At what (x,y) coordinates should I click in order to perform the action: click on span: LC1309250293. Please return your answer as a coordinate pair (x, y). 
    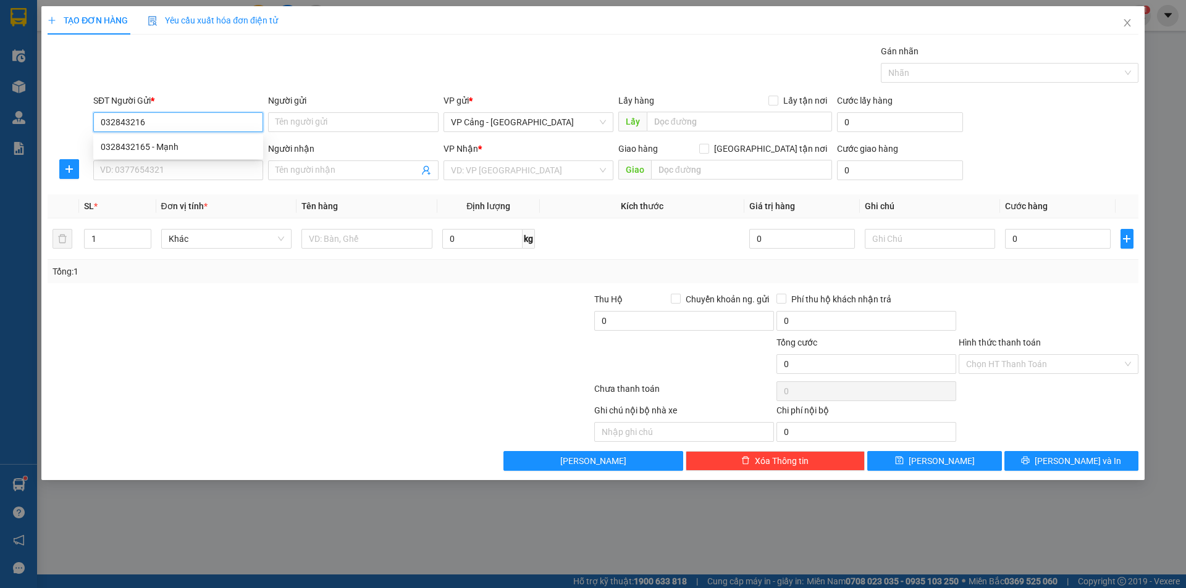
    Looking at the image, I should click on (157, 78).